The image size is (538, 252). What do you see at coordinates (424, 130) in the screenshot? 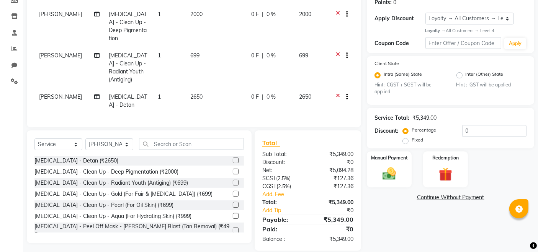
I see `label: Percentage` at bounding box center [424, 130].